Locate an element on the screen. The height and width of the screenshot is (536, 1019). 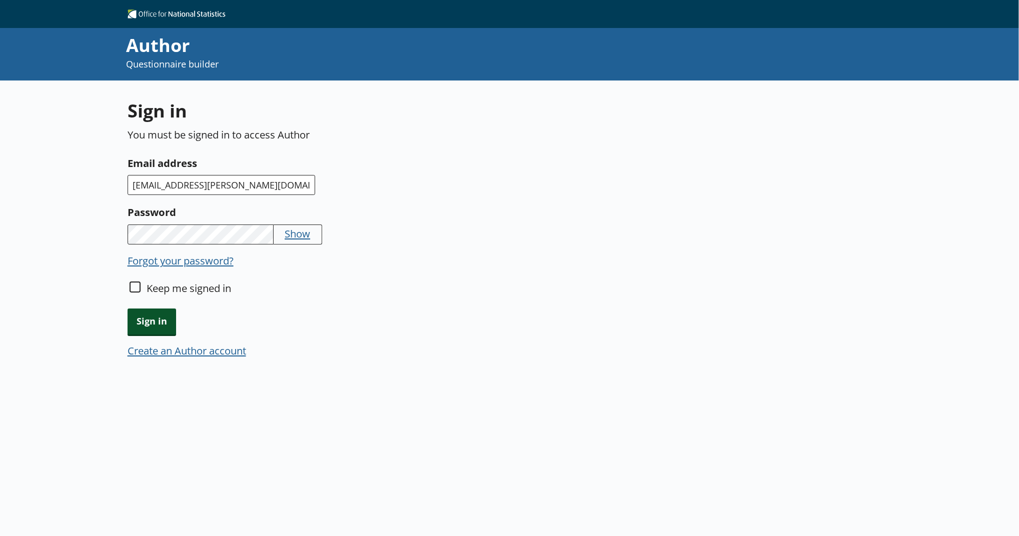
button: Create an Author account is located at coordinates (187, 351).